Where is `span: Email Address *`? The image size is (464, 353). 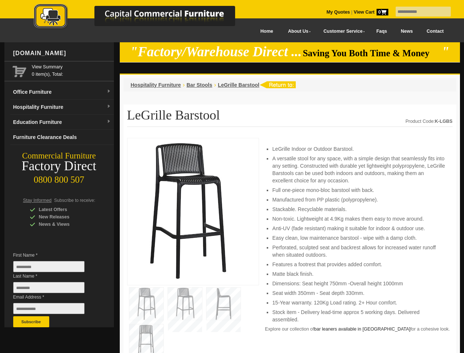 span: Email Address * is located at coordinates (54, 297).